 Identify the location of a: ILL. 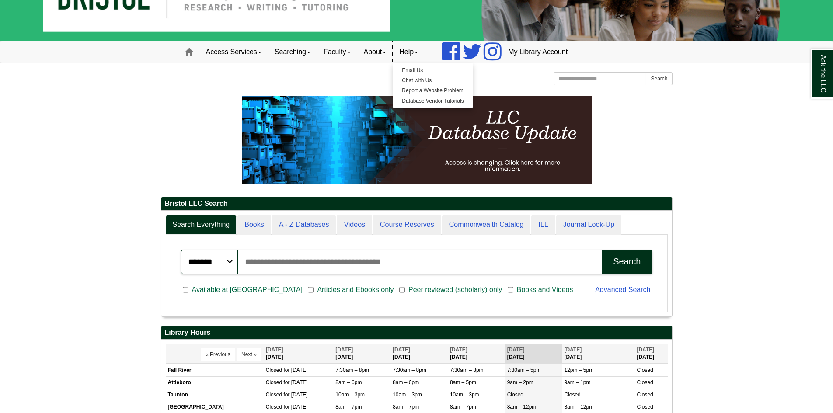
(543, 225).